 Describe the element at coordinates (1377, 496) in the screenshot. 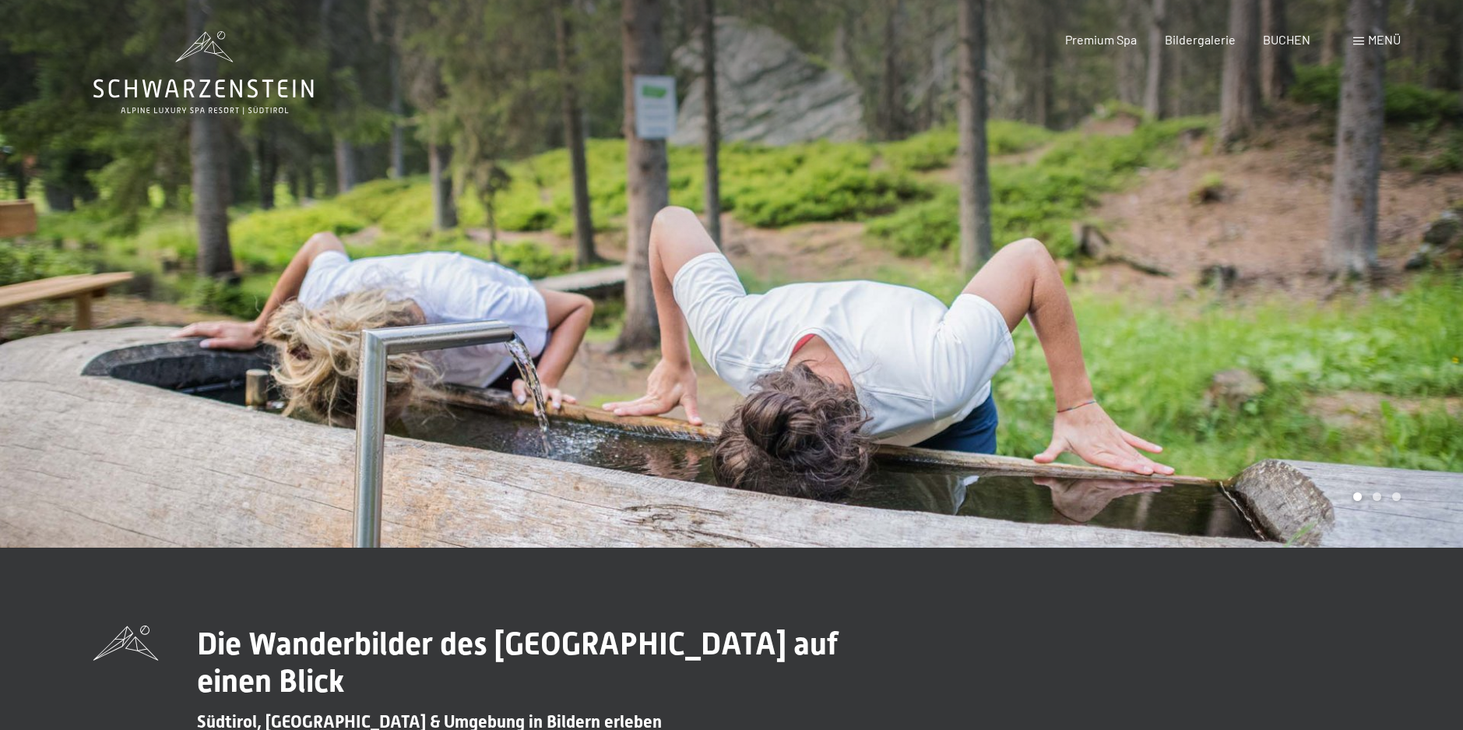

I see `div: Carousel Page 2` at that location.